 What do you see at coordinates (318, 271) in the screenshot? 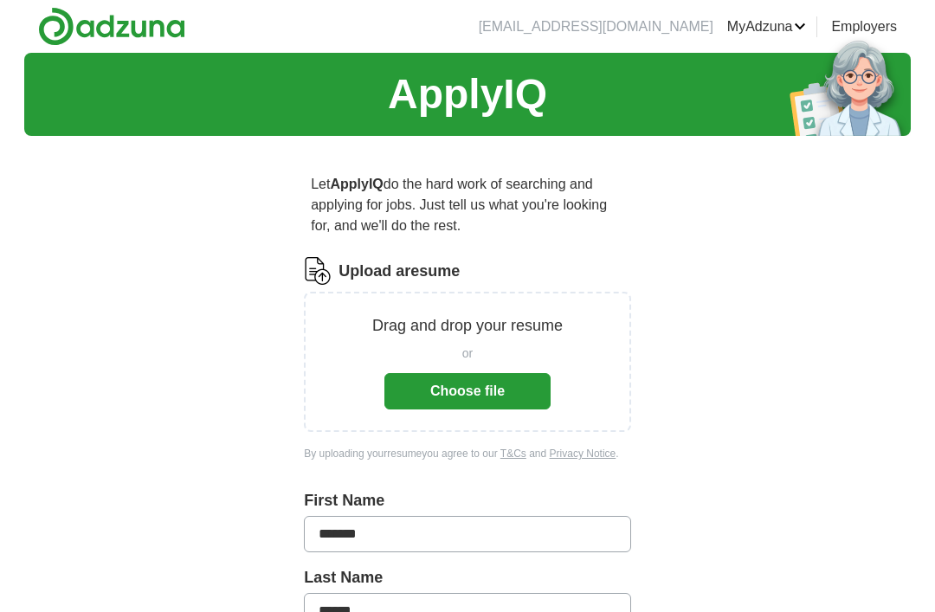
I see `img: CV Icon` at bounding box center [318, 271].